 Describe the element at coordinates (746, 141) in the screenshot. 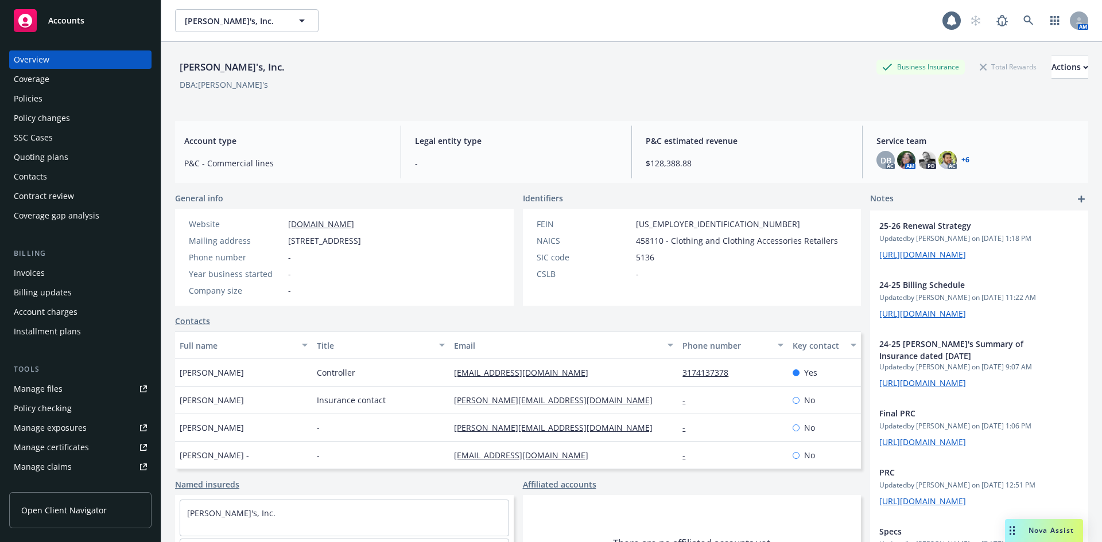

I see `span: P&C estimated revenue` at that location.